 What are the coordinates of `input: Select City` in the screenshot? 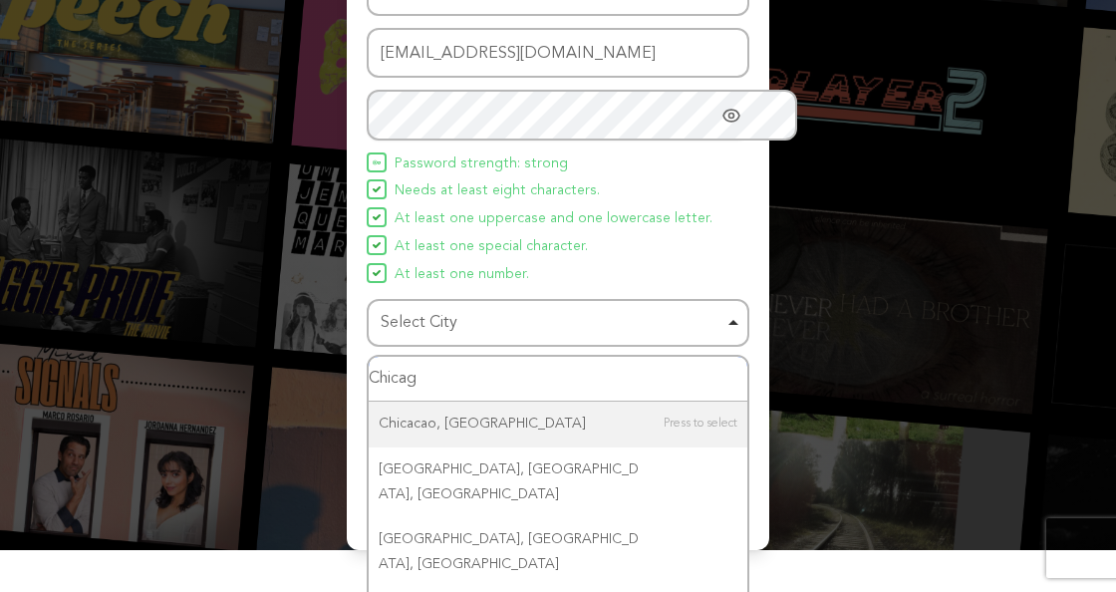 It's located at (558, 379).